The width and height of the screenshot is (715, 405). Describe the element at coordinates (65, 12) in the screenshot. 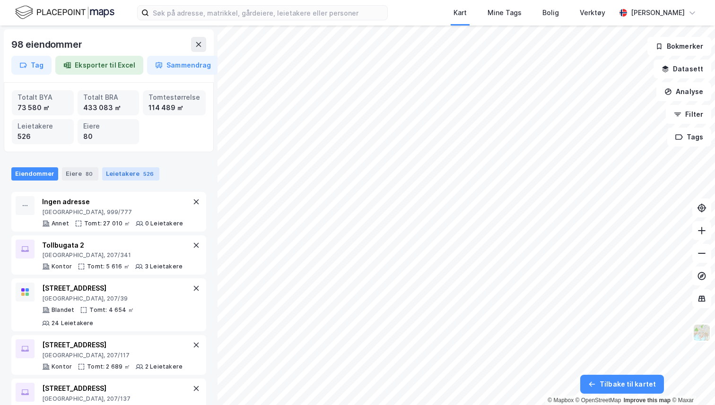

I see `img: logo.f888ab2527a4732fd821a326f86c7f29.svg` at that location.